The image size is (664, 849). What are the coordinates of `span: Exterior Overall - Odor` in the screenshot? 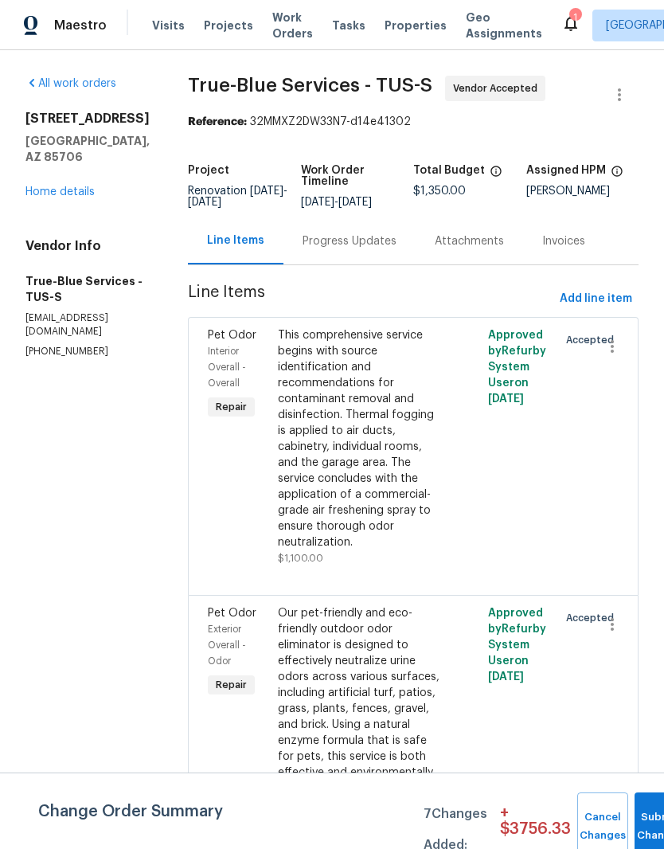 It's located at (227, 645).